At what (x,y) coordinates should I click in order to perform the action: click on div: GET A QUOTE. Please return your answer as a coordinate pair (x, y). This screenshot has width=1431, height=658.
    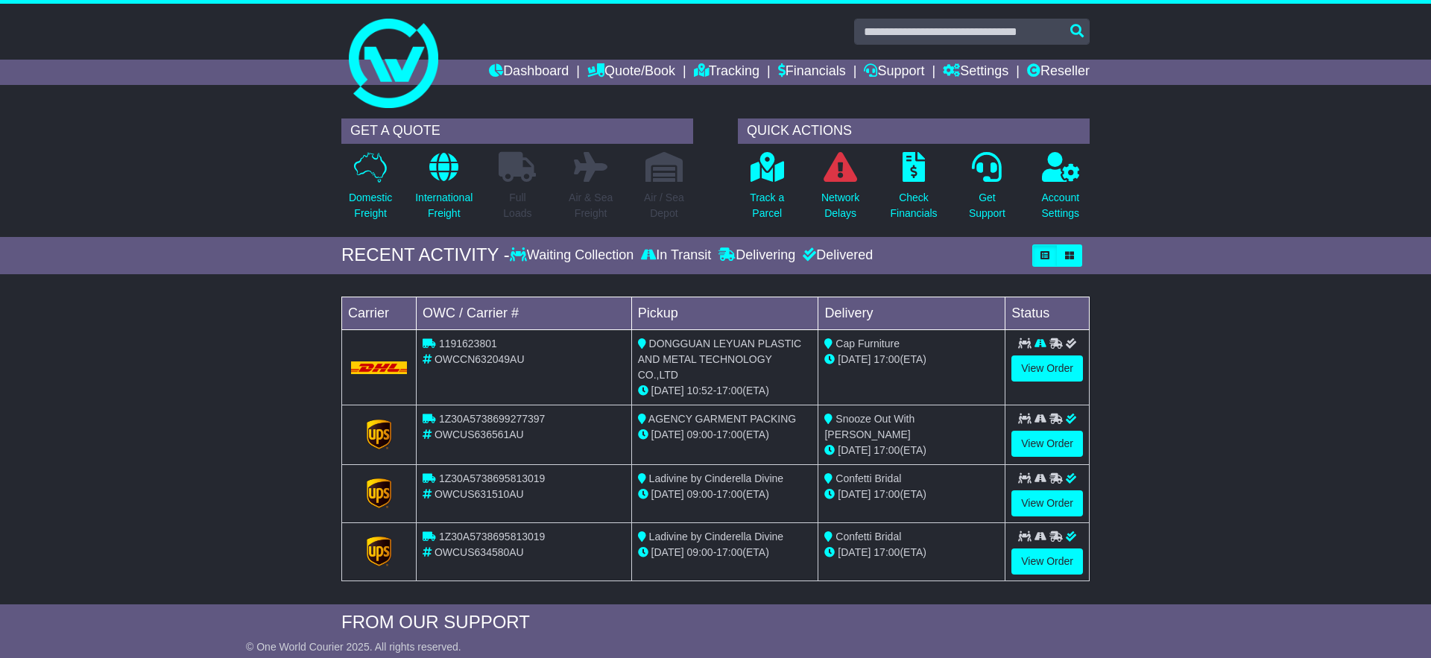
    Looking at the image, I should click on (517, 131).